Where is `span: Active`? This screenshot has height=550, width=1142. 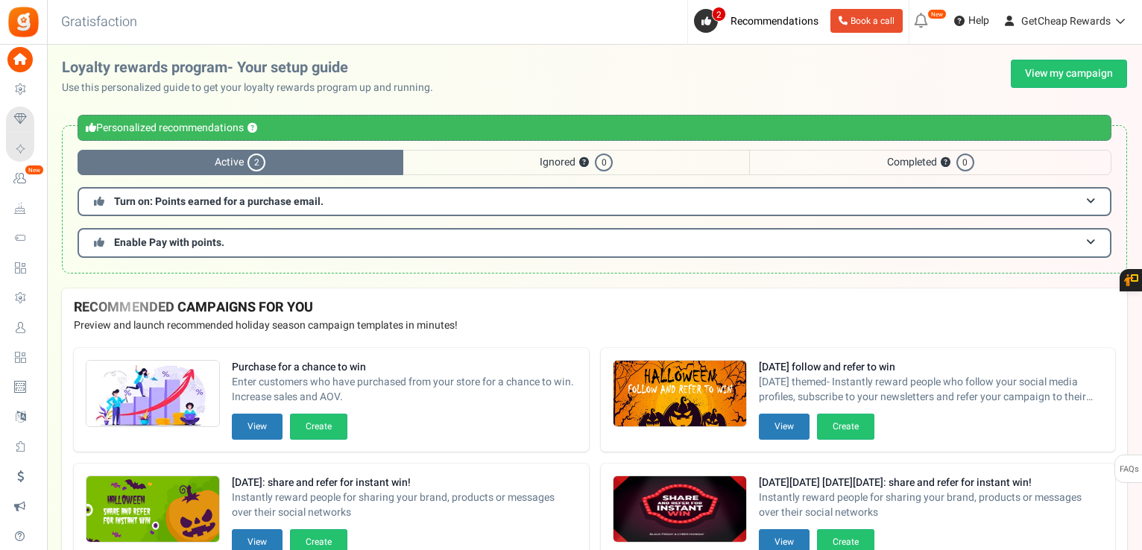
span: Active is located at coordinates (240, 163).